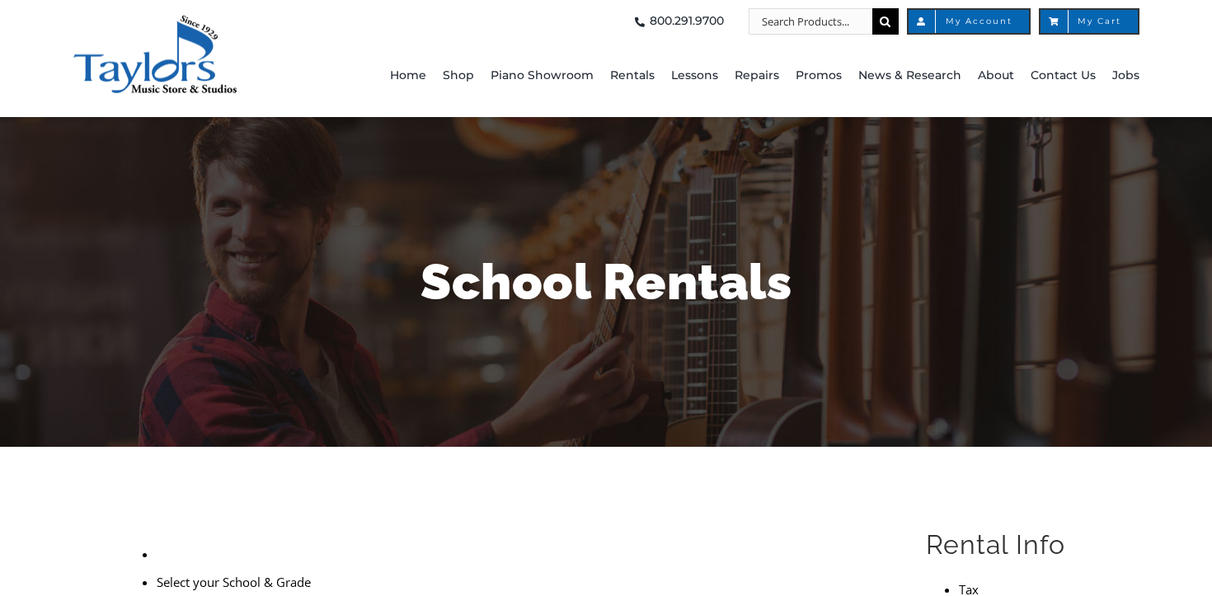 The height and width of the screenshot is (596, 1212). Describe the element at coordinates (677, 21) in the screenshot. I see `a: 800.291.9700` at that location.